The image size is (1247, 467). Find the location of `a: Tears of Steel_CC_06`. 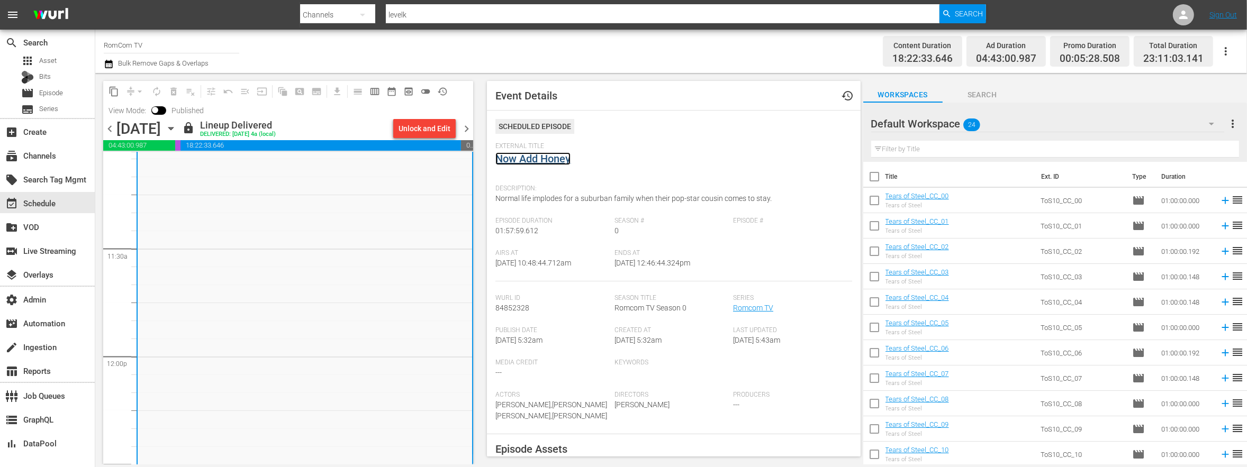

a: Tears of Steel_CC_06 is located at coordinates (917, 348).